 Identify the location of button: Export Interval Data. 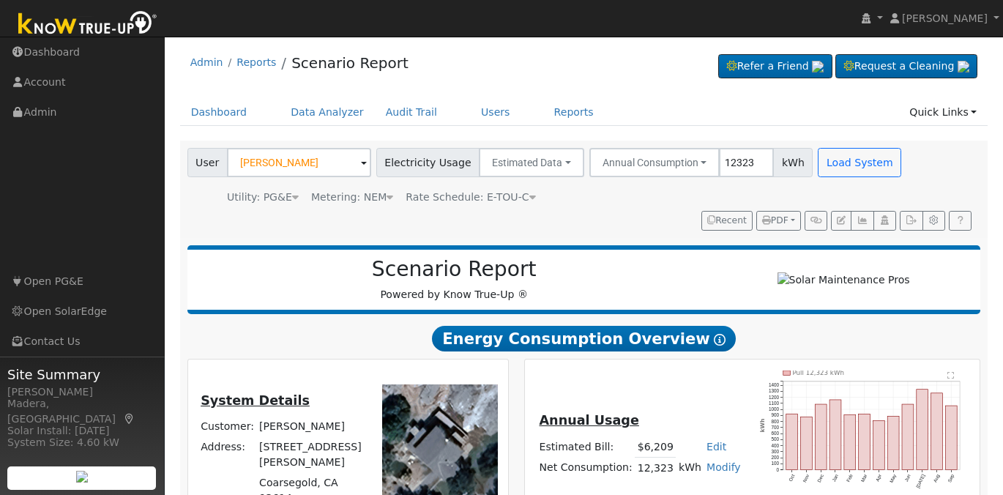
(911, 221).